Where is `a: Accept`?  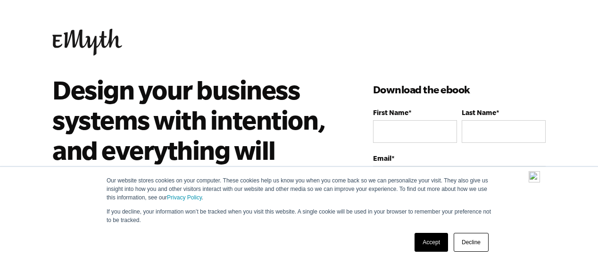 a: Accept is located at coordinates (431, 243).